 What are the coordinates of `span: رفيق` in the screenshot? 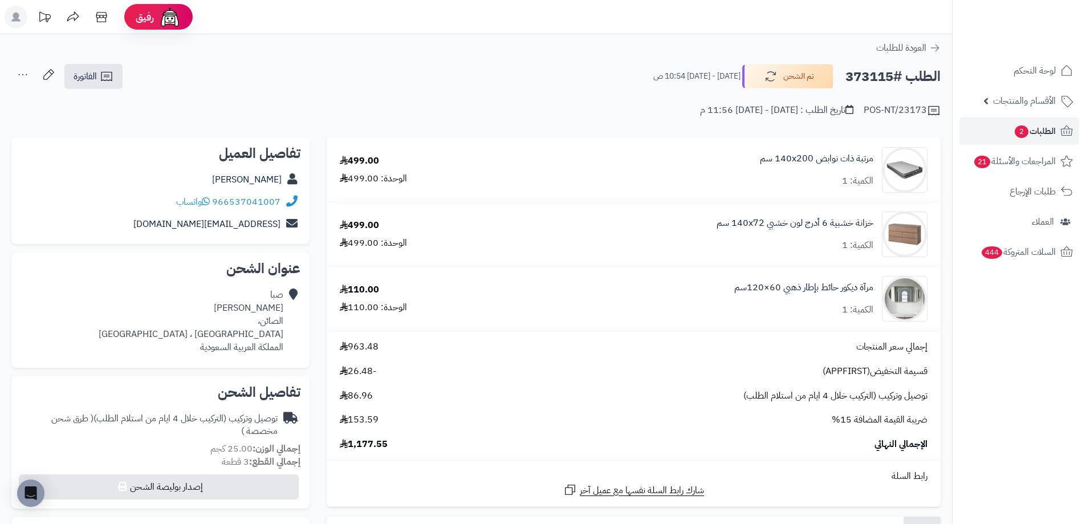 It's located at (145, 17).